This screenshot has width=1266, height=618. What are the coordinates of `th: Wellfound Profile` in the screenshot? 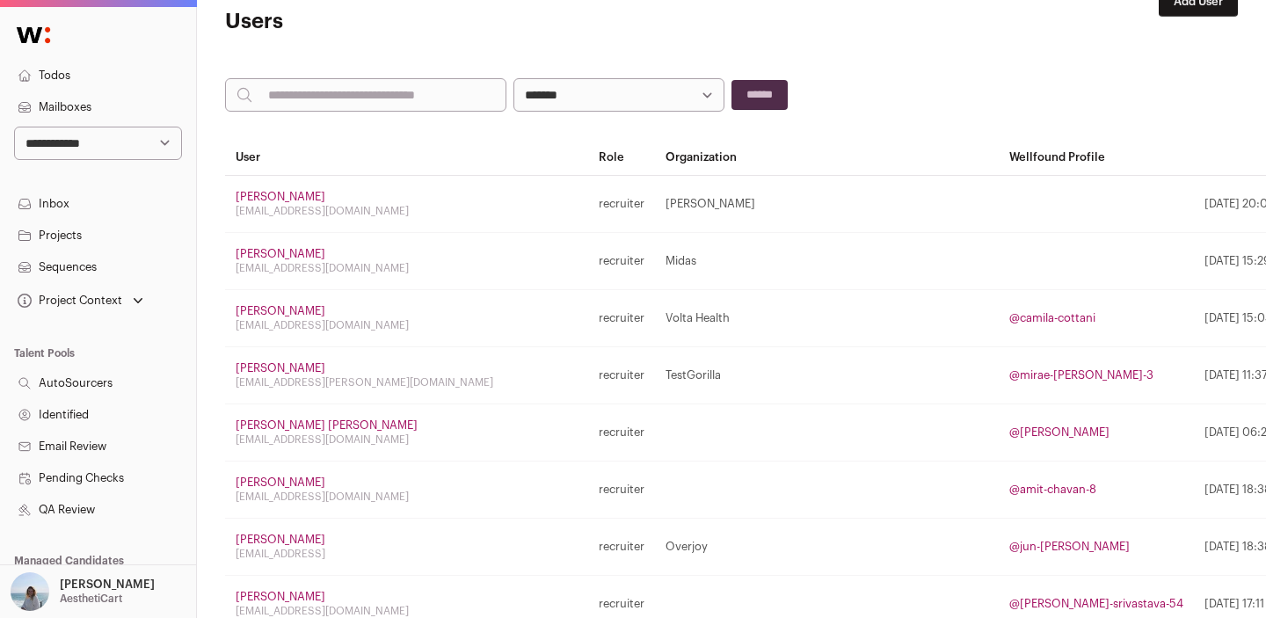 It's located at (1096, 157).